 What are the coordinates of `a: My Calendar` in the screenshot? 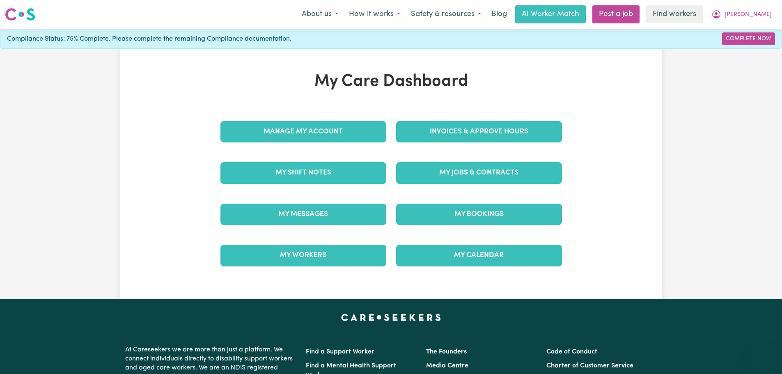 It's located at (479, 255).